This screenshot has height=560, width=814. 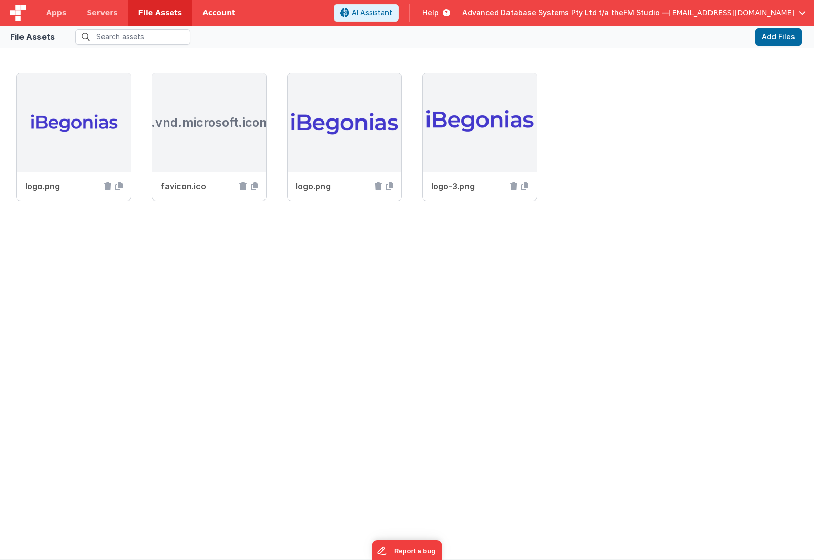 I want to click on span: Advanced Database Systems Pty Ltd t/a theFM Studio —, so click(x=565, y=13).